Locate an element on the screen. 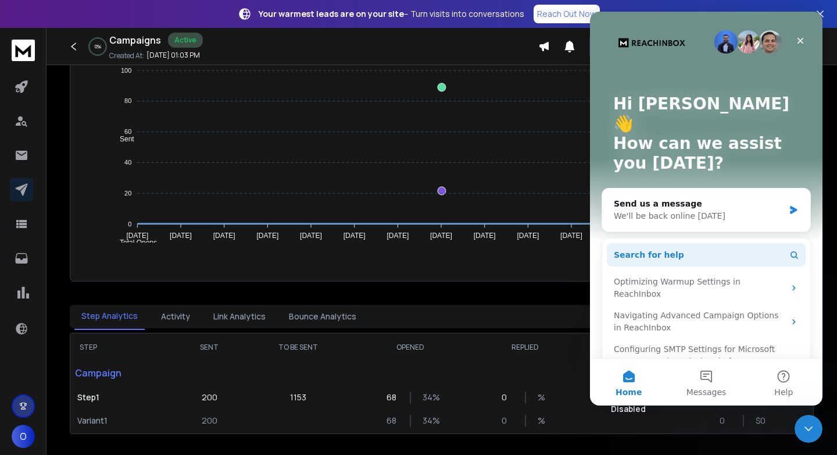 This screenshot has height=455, width=837. th: SENT is located at coordinates (209, 347).